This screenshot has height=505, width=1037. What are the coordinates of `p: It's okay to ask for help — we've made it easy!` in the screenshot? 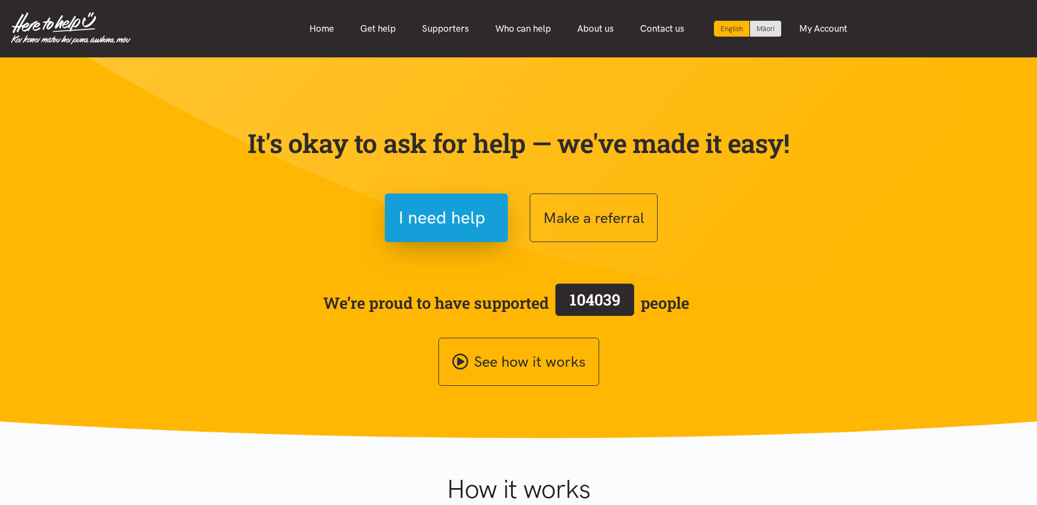 It's located at (519, 143).